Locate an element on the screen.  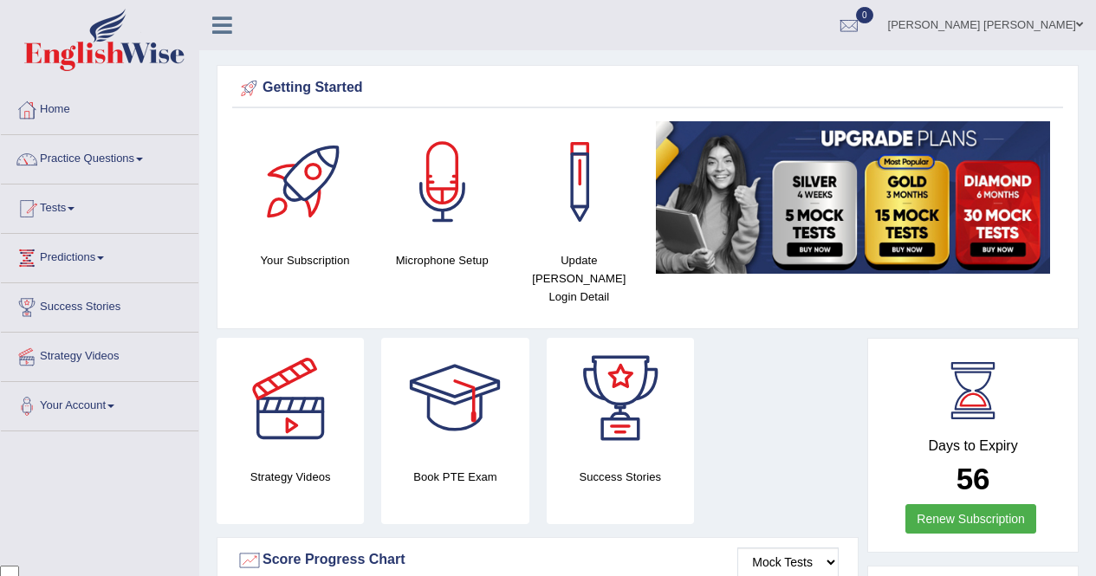
h4: Days to Expiry is located at coordinates (973, 446).